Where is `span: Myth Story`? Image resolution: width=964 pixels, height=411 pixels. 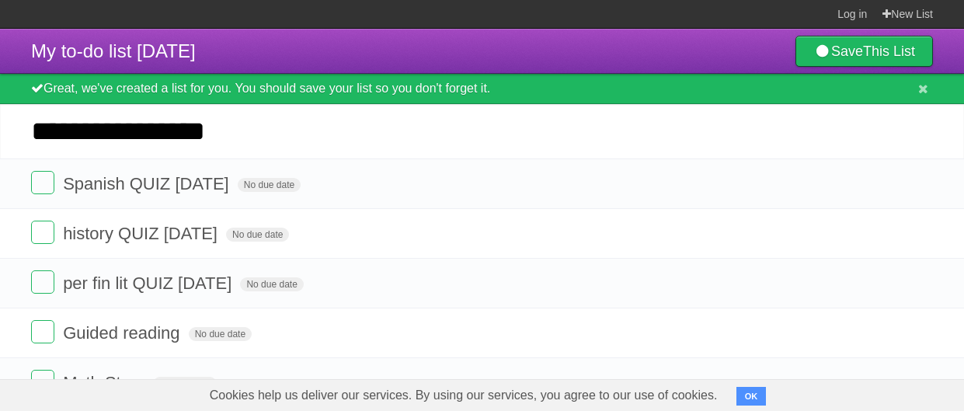 span: Myth Story is located at coordinates (106, 382).